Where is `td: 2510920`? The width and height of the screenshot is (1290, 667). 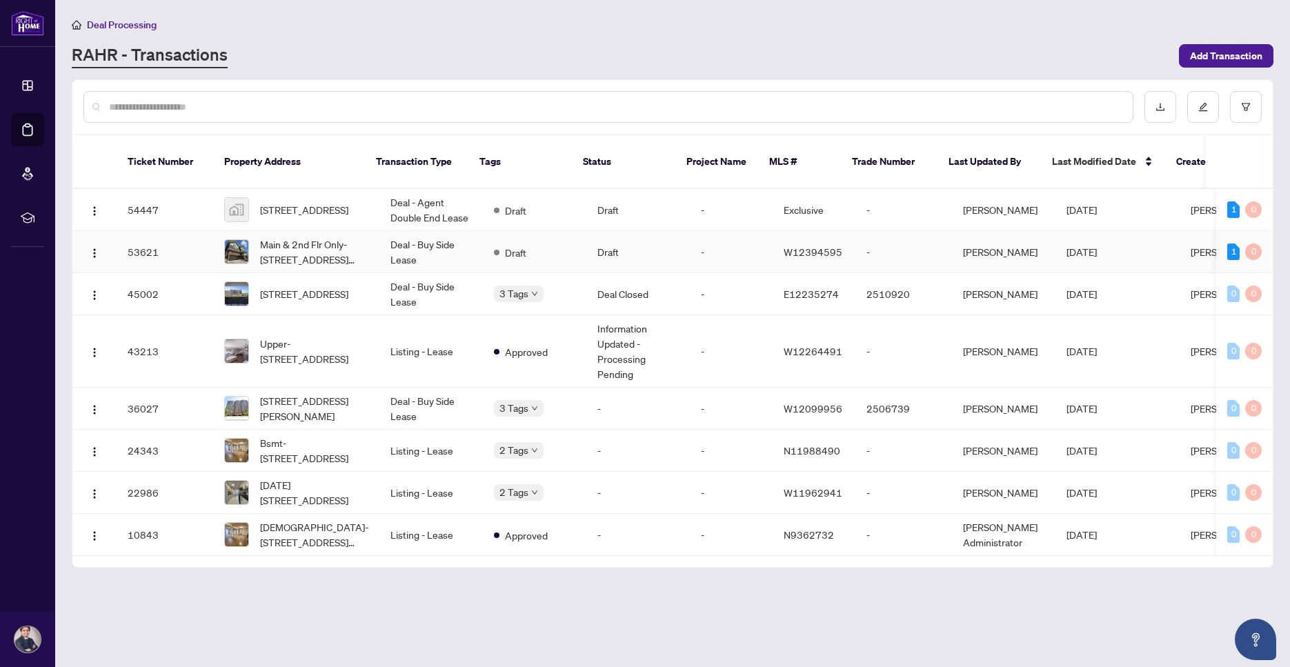
td: 2510920 is located at coordinates (904, 294).